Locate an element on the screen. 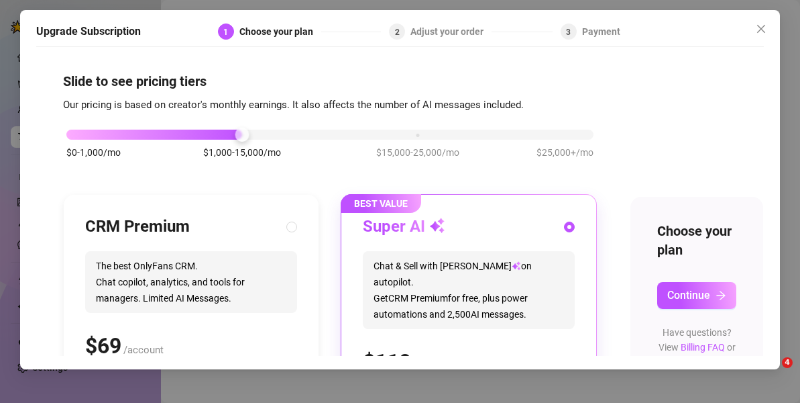 This screenshot has height=403, width=800. h4: Slide to see pricing tiers is located at coordinates (400, 81).